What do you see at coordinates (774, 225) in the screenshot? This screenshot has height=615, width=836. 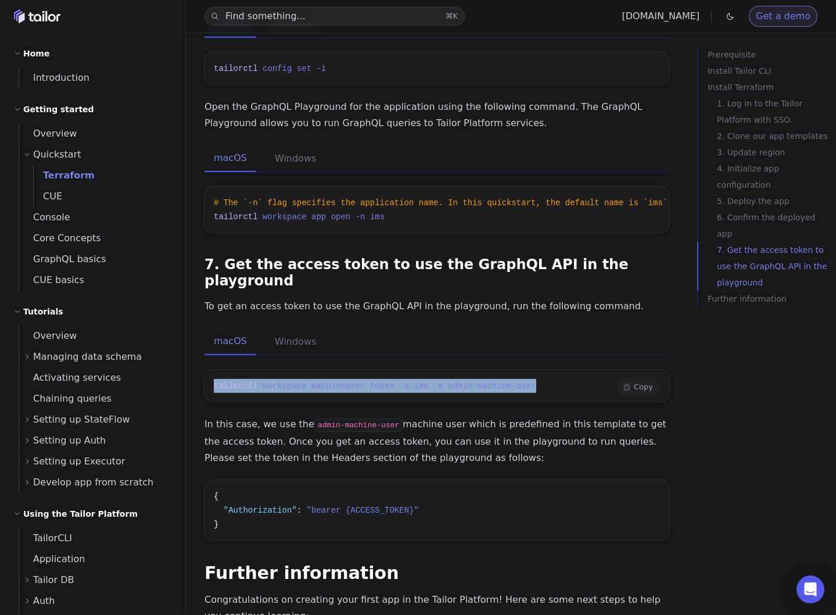 I see `p: 6. Confirm the deployed app` at bounding box center [774, 225].